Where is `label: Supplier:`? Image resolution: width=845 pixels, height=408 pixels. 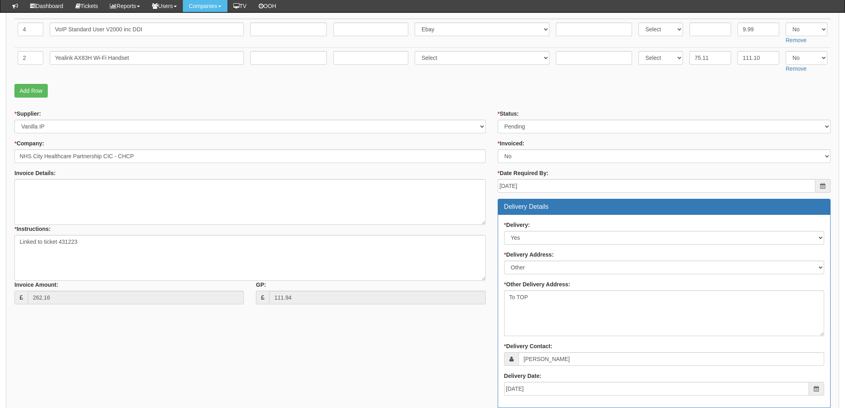 label: Supplier: is located at coordinates (28, 114).